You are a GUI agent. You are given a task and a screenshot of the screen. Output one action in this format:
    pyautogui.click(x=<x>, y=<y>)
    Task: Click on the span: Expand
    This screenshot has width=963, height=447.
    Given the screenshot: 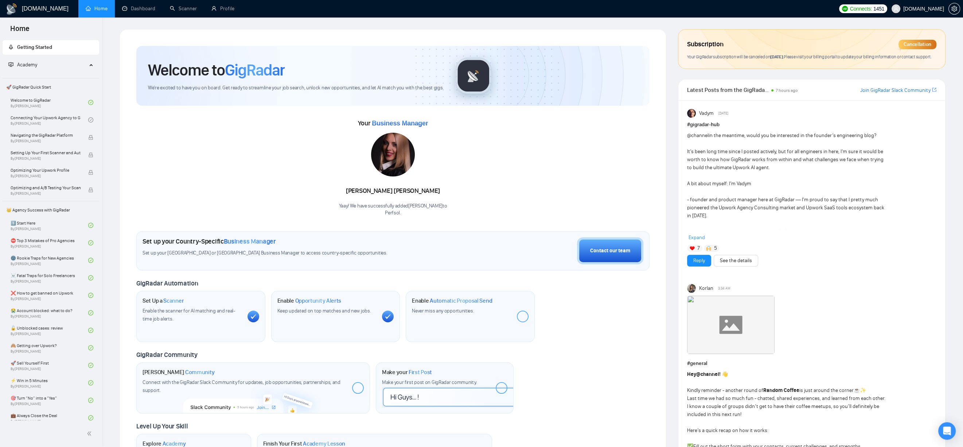 What is the action you would take?
    pyautogui.click(x=696, y=237)
    